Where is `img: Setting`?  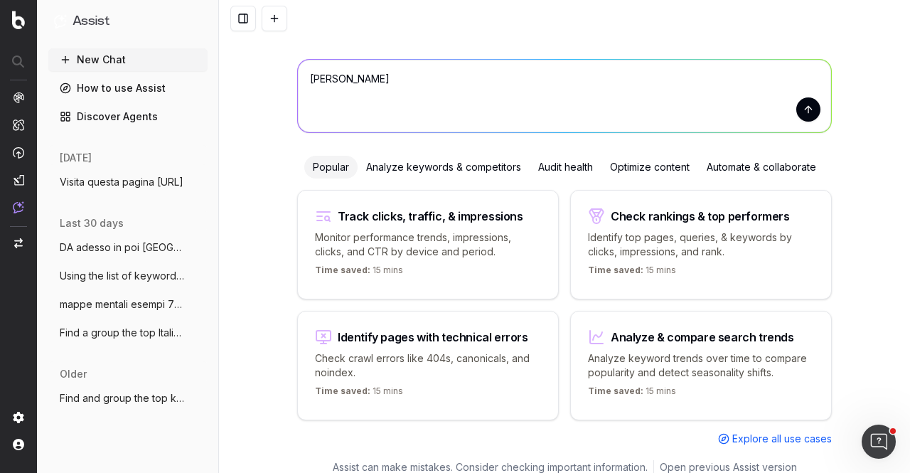
img: Setting is located at coordinates (18, 417).